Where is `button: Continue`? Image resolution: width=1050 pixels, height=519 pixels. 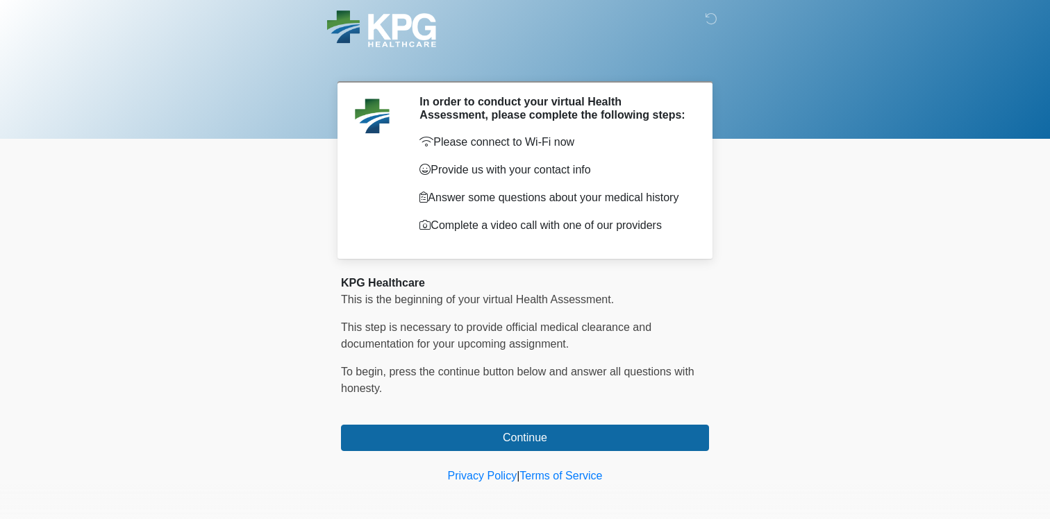 button: Continue is located at coordinates (525, 438).